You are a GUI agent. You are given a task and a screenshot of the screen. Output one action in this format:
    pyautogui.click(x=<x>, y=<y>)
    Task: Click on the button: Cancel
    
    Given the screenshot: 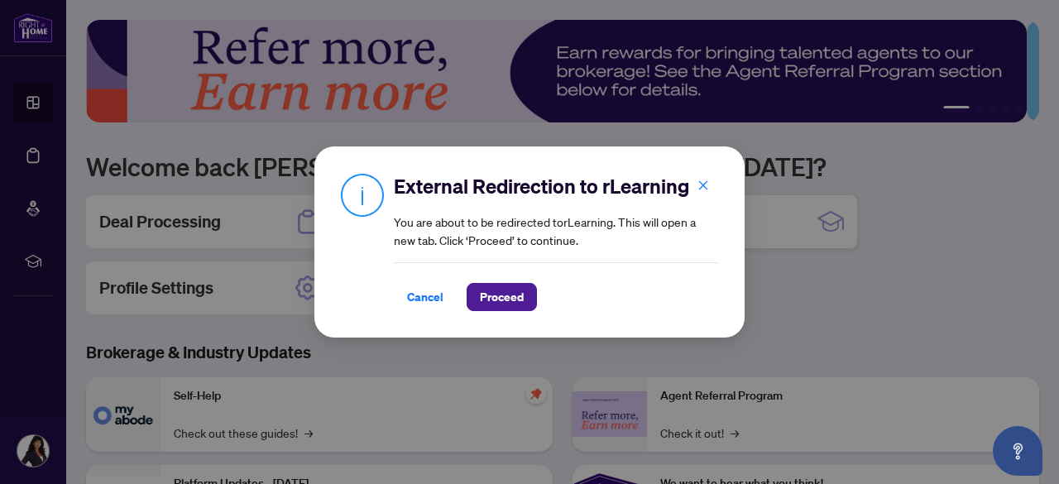 What is the action you would take?
    pyautogui.click(x=425, y=297)
    